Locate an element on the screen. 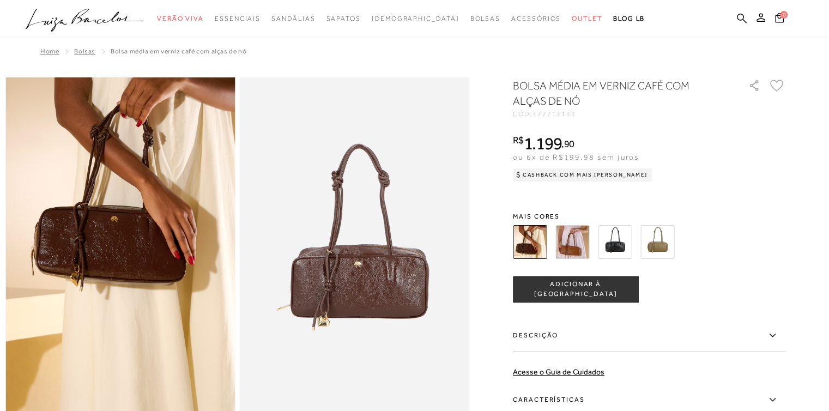  span: 90 is located at coordinates (569, 143).